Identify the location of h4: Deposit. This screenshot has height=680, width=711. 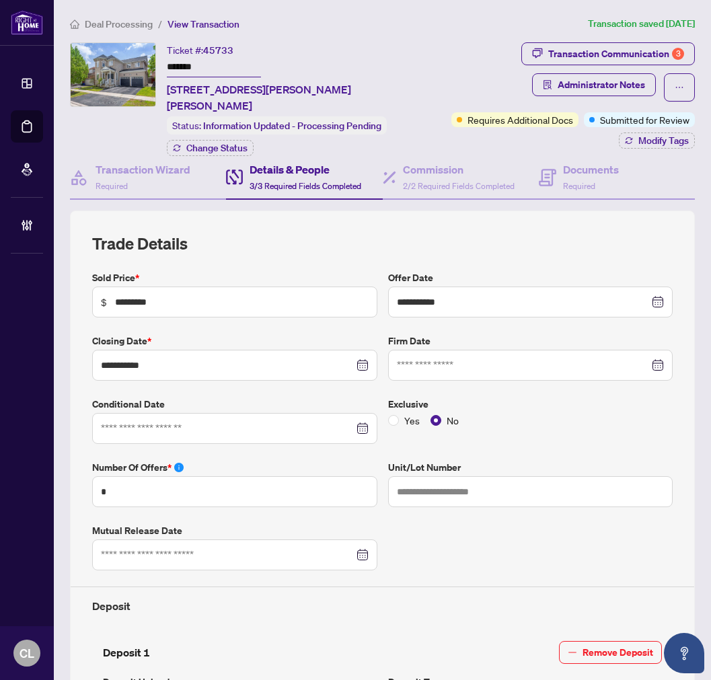
(382, 606).